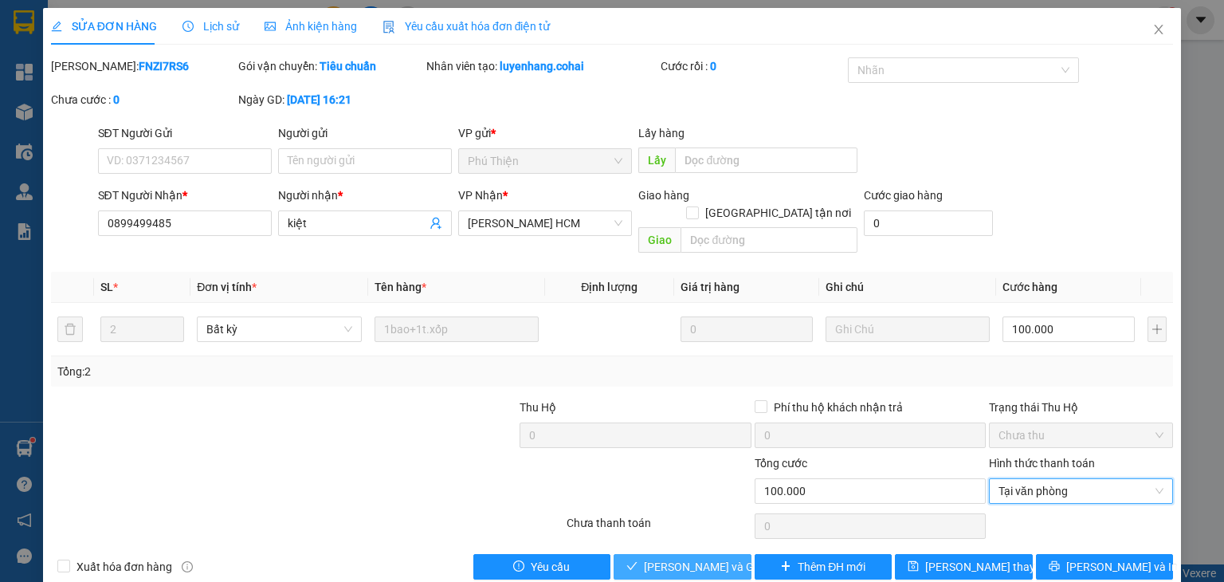  What do you see at coordinates (348, 66) in the screenshot?
I see `b: Tiêu chuẩn` at bounding box center [348, 66].